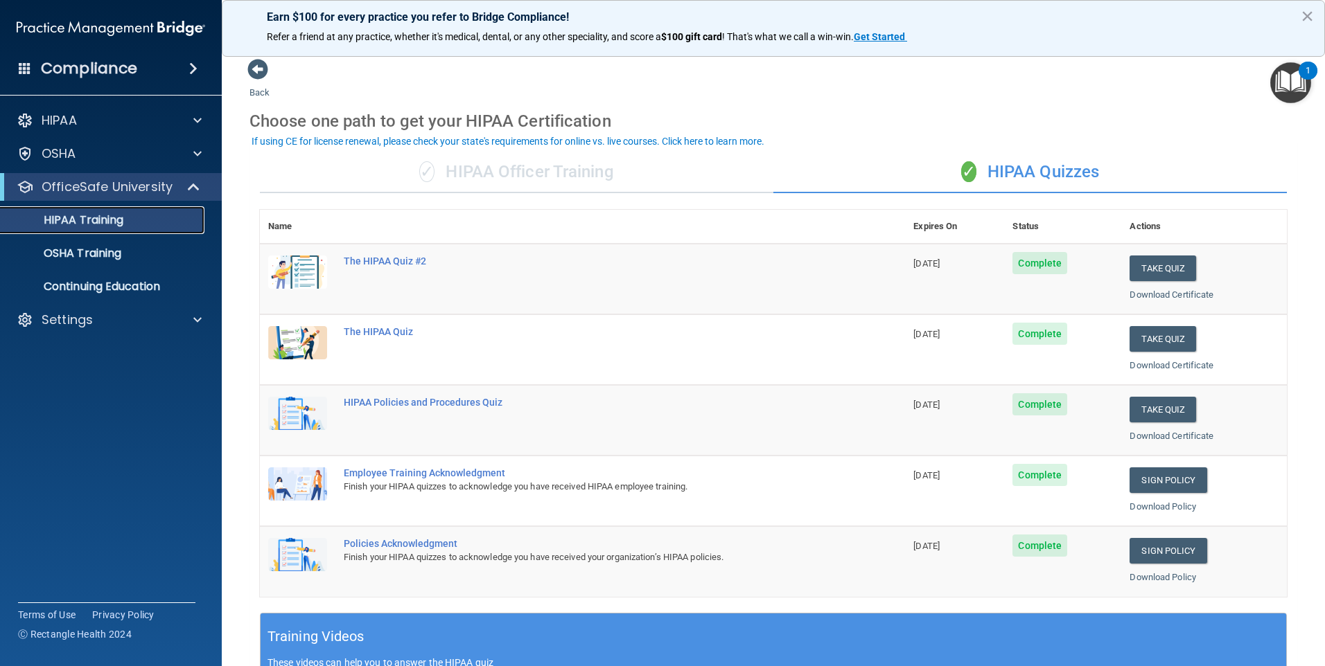 This screenshot has width=1325, height=666. Describe the element at coordinates (590, 558) in the screenshot. I see `div: Finish your HIPAA quizzes to acknowledge you have received your organization’s HIPAA policies.` at that location.